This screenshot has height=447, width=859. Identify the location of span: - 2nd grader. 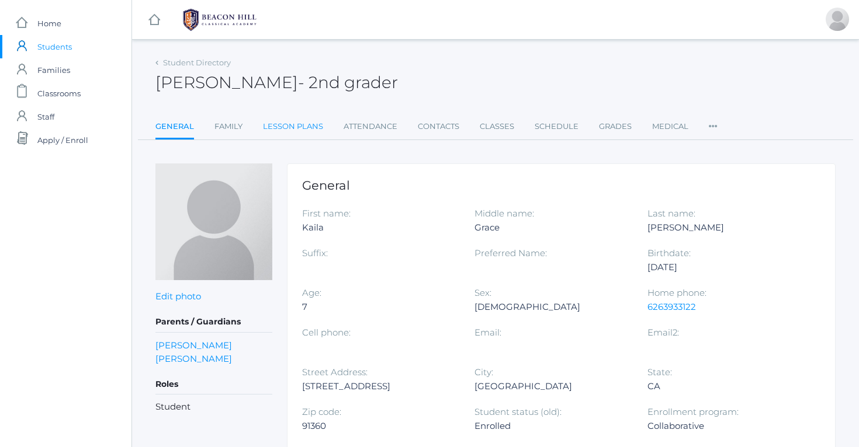
(347, 82).